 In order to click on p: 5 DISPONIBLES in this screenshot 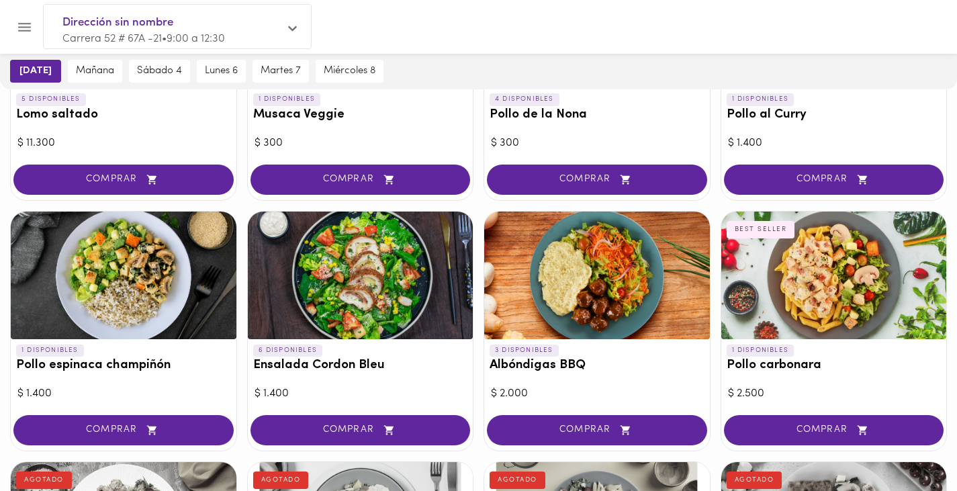, I will do `click(51, 99)`.